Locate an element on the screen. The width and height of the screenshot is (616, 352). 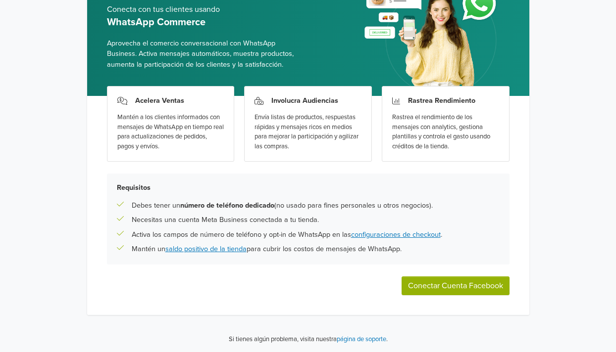
div: Mantén a los clientes informados con mensajes de WhatsApp en tiempo real para actualizaciones de ... is located at coordinates (171, 132).